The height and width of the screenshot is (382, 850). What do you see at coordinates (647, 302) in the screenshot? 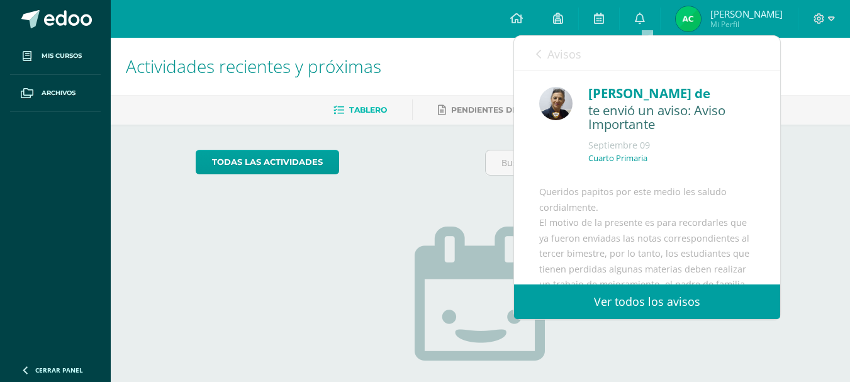
I see `a: Ver todos los avisos` at bounding box center [647, 302].